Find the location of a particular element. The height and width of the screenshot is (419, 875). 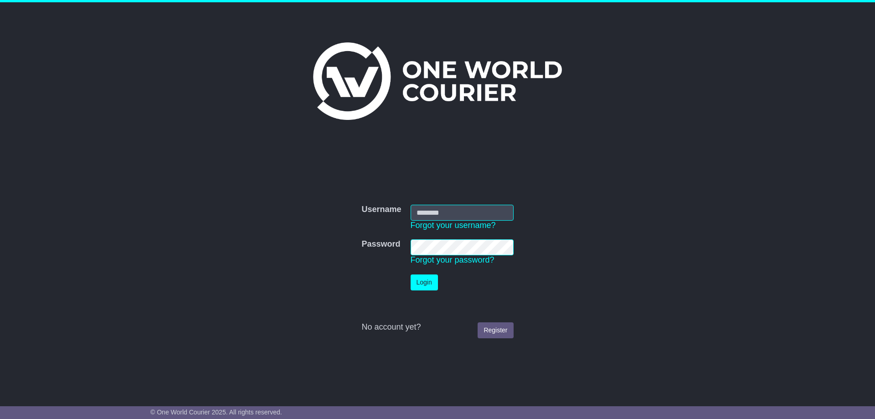

a: Forgot your username? is located at coordinates (453, 225).